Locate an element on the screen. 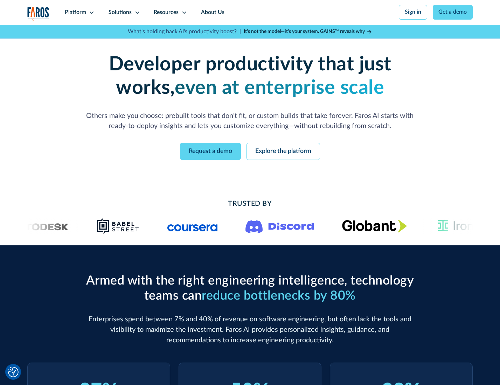  a: It’s not the model—it’s your system. GAINS™ reveals why is located at coordinates (308, 32).